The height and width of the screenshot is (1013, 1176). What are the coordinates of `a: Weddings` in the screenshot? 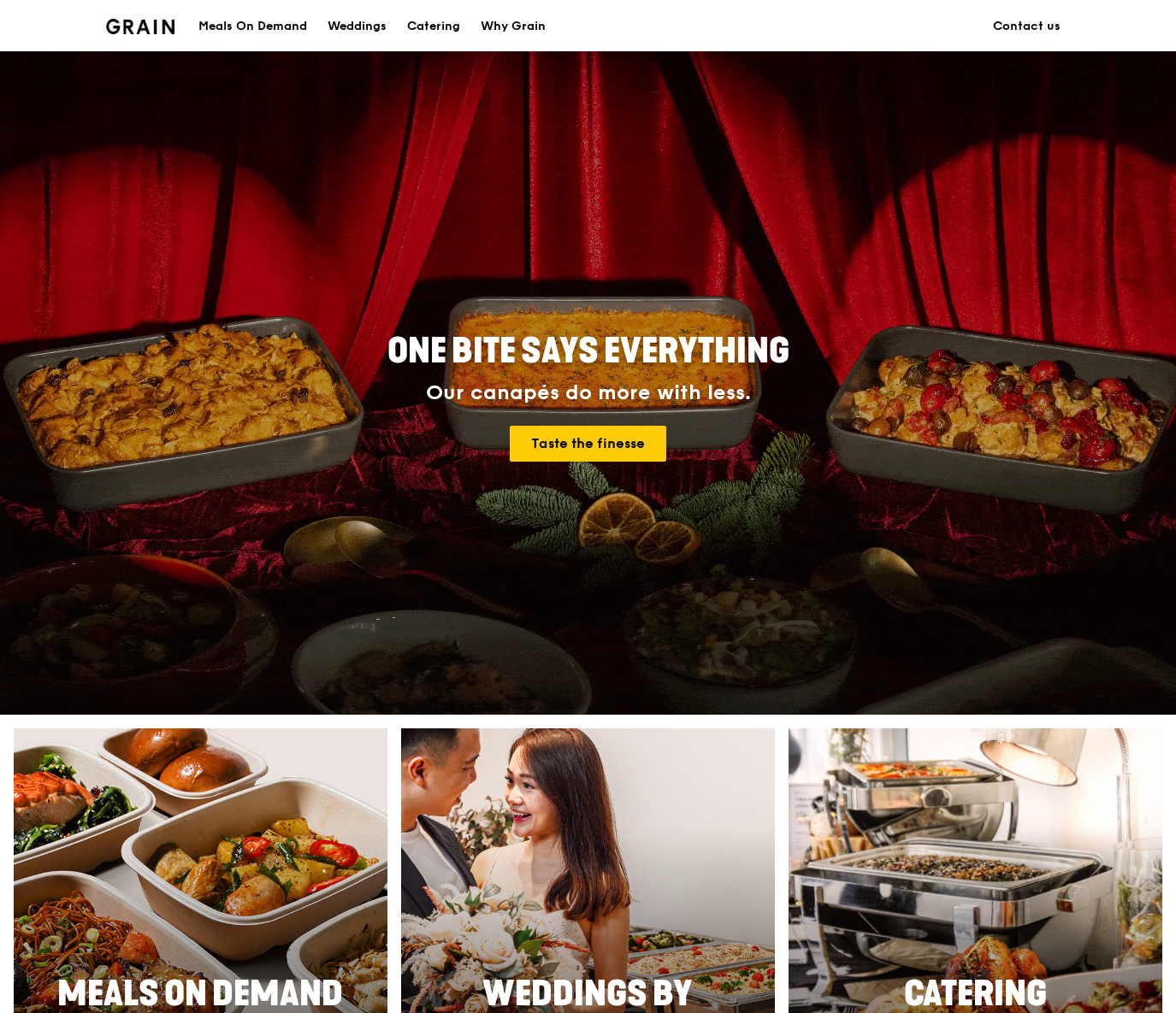 It's located at (357, 26).